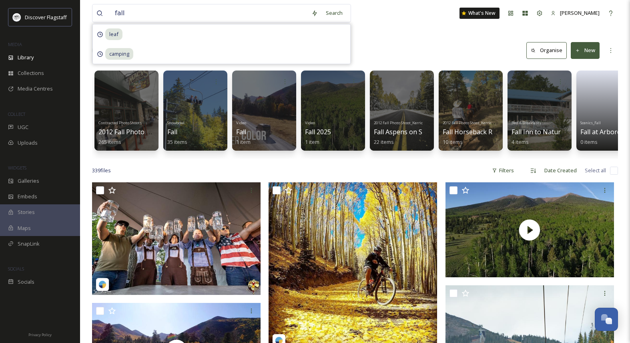 This screenshot has height=343, width=630. Describe the element at coordinates (101, 170) in the screenshot. I see `span: 339 file s` at that location.